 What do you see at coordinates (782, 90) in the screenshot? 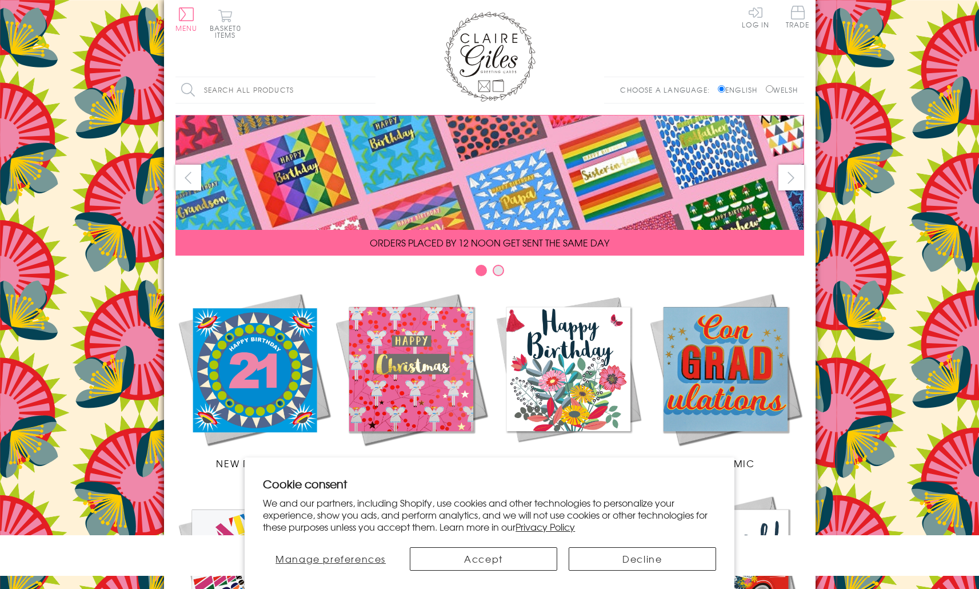
I see `label: Welsh` at bounding box center [782, 90].